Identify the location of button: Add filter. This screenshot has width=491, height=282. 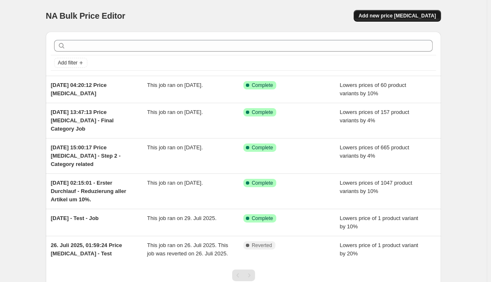
(71, 63).